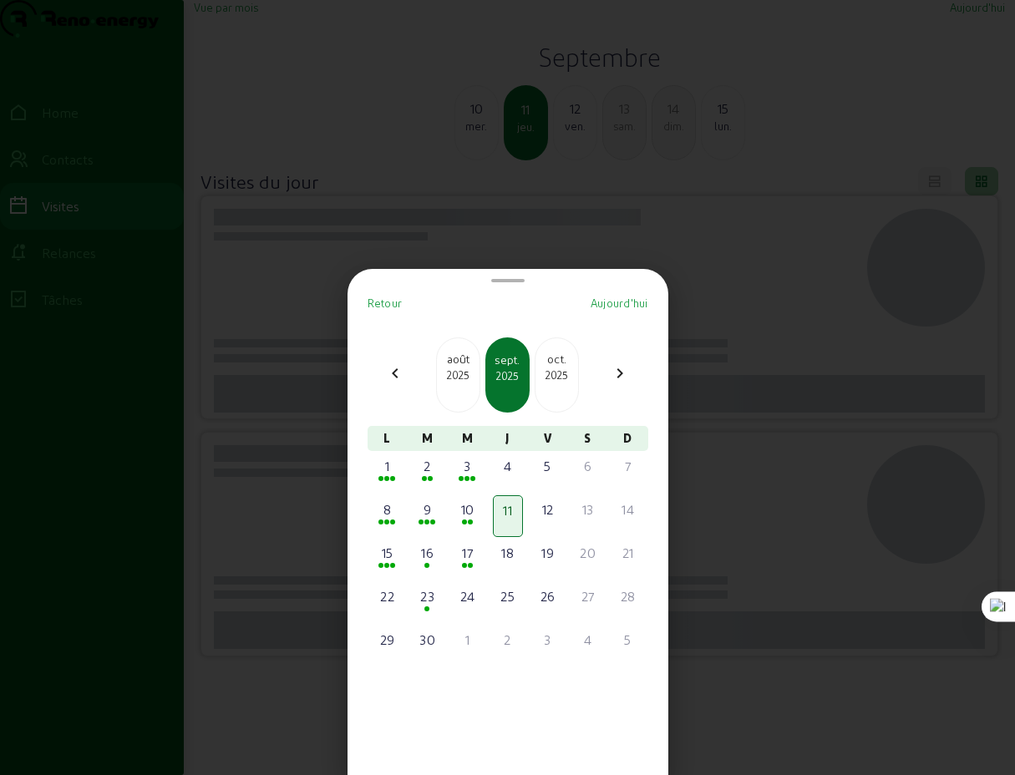  I want to click on div: 26, so click(548, 597).